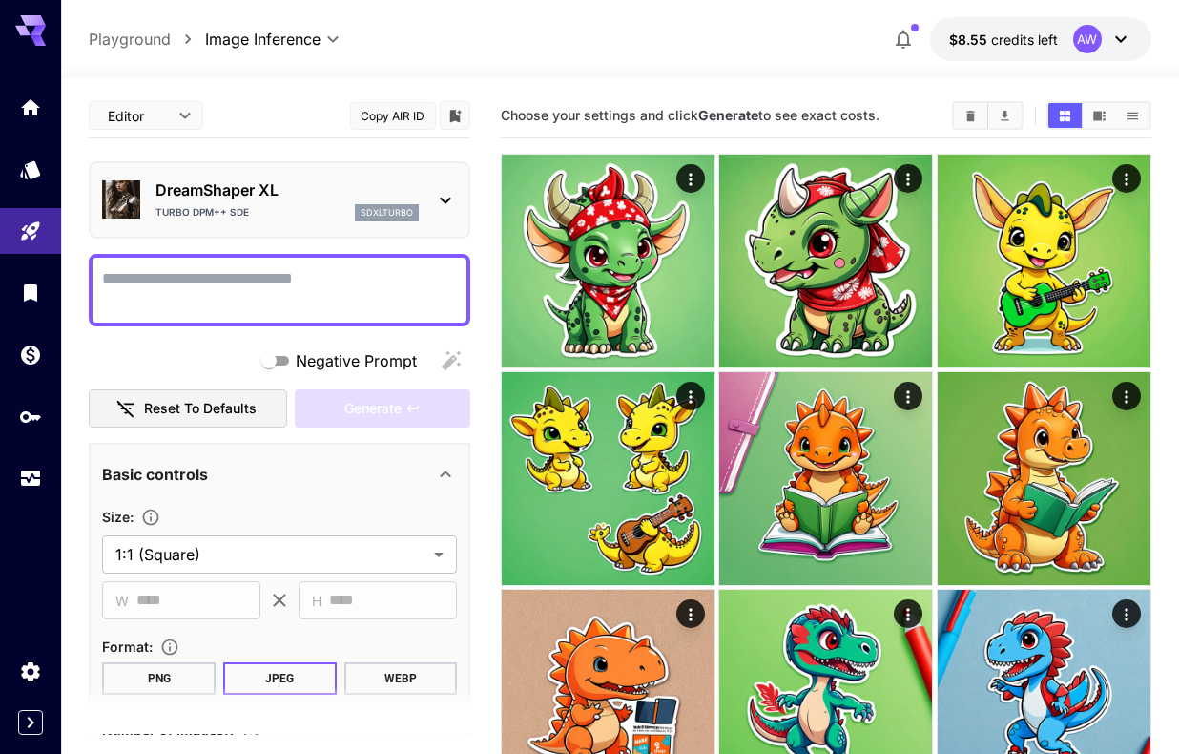  What do you see at coordinates (31, 722) in the screenshot?
I see `div: Expand sidebar` at bounding box center [31, 722].